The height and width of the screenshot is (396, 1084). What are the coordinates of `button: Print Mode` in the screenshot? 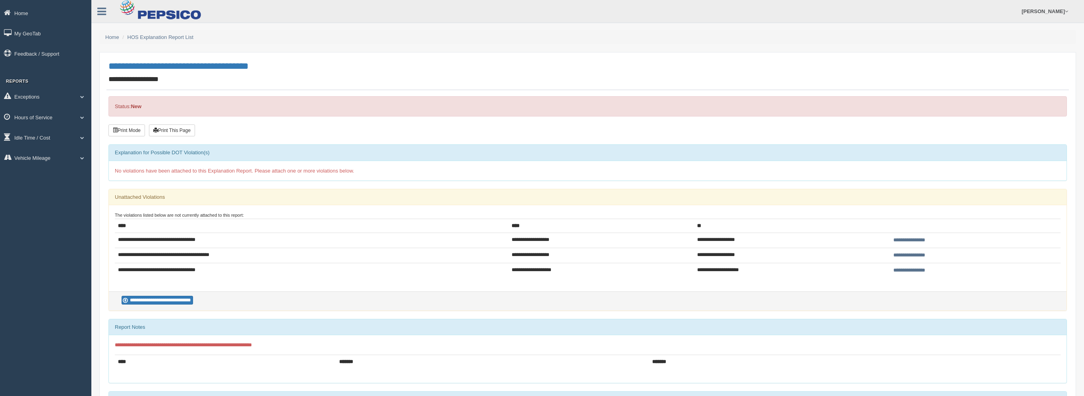 It's located at (127, 130).